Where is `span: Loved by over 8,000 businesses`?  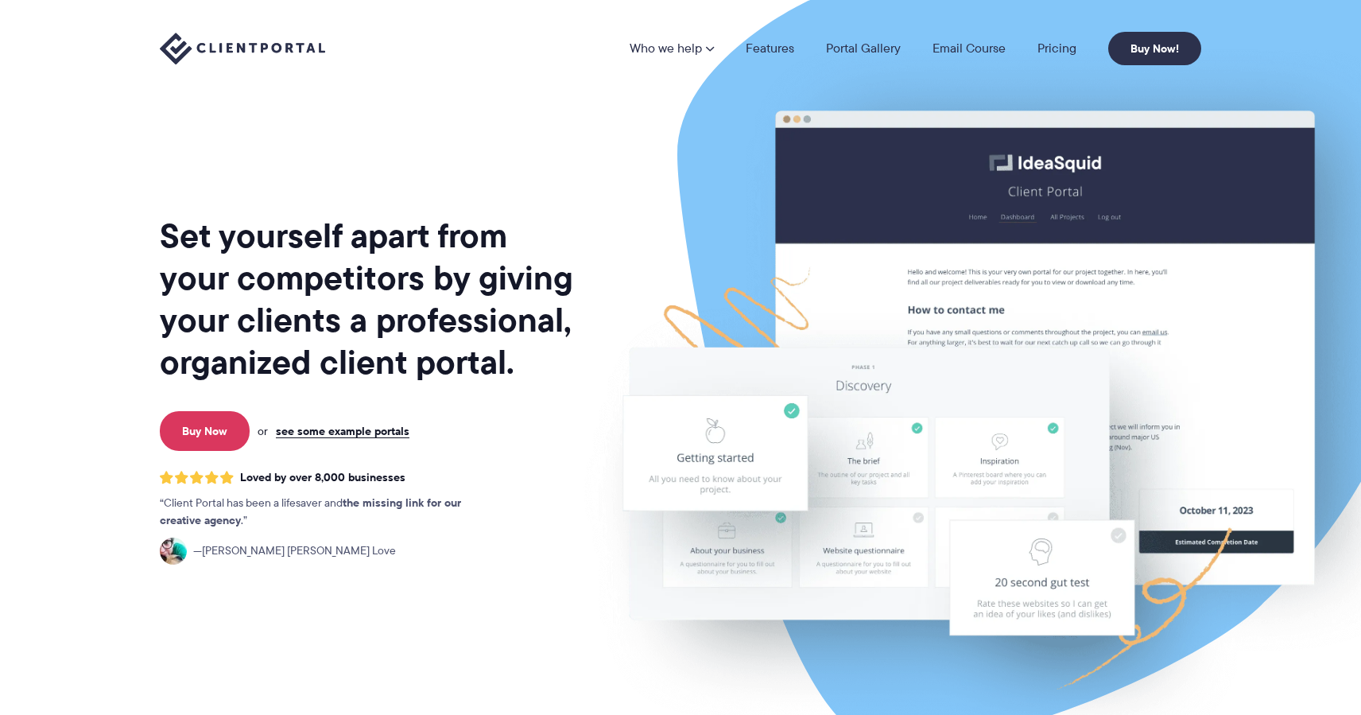
span: Loved by over 8,000 businesses is located at coordinates (323, 477).